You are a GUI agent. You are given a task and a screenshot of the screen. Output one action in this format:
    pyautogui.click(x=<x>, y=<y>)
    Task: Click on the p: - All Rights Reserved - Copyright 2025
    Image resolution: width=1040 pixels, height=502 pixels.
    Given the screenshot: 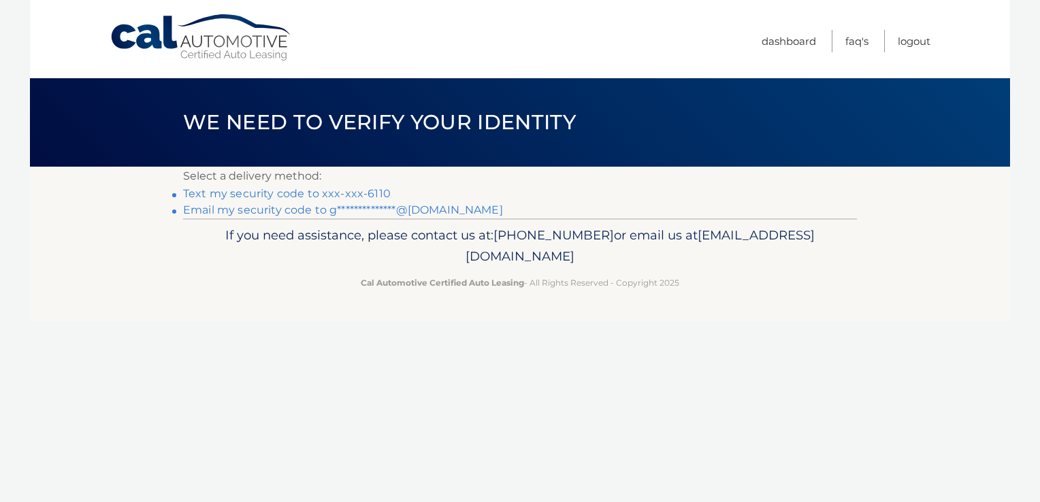 What is the action you would take?
    pyautogui.click(x=520, y=282)
    